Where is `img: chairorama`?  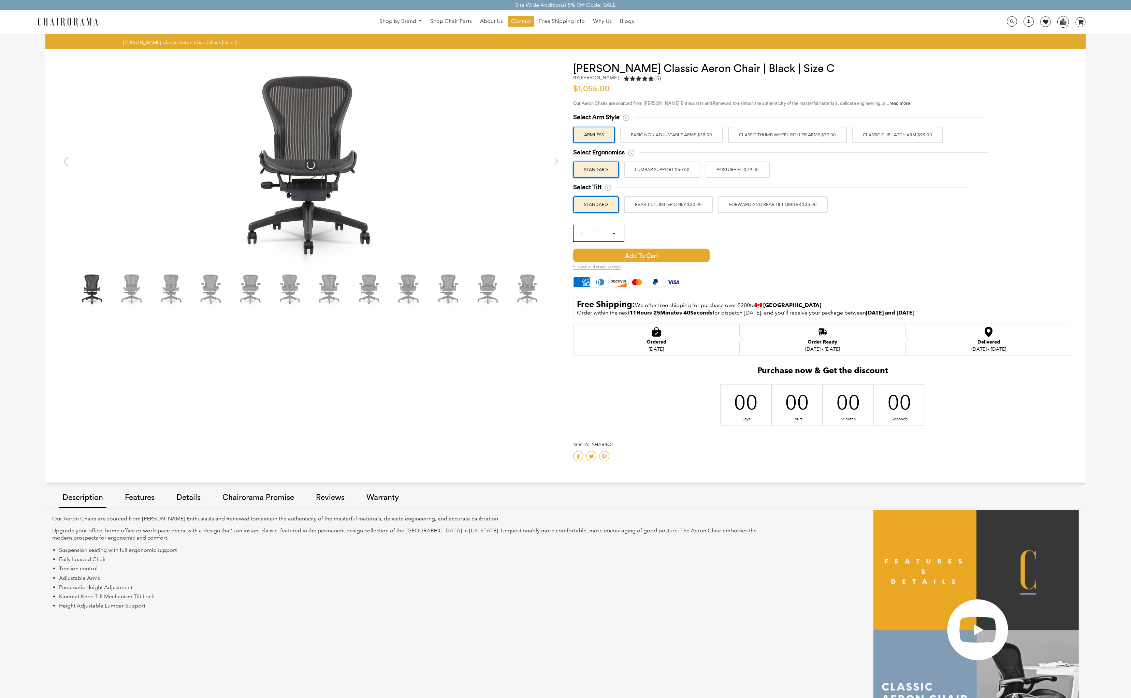
img: chairorama is located at coordinates (68, 22).